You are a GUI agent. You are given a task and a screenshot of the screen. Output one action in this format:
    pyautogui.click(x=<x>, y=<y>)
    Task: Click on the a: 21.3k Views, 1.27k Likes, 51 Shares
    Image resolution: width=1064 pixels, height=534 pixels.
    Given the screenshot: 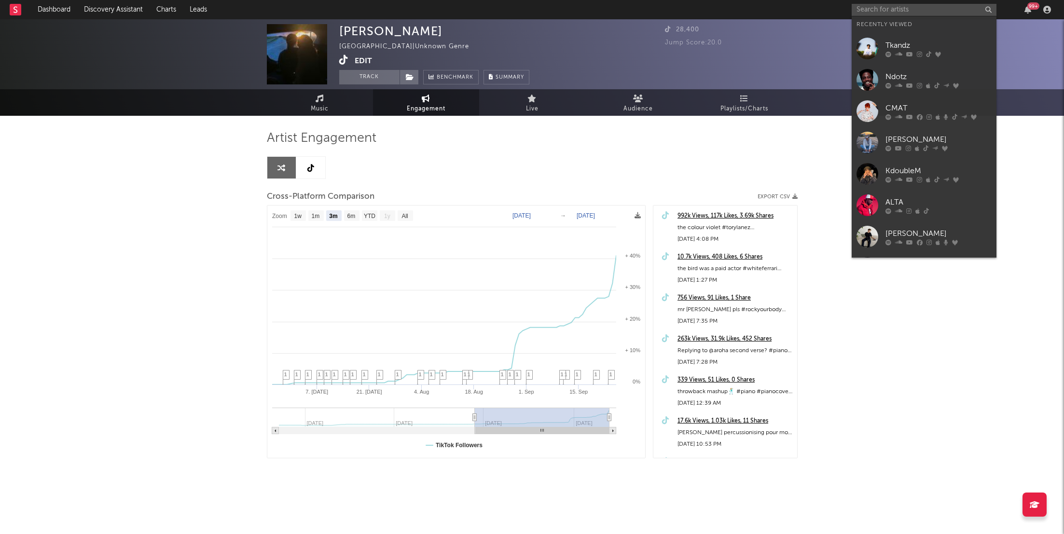 What is the action you would take?
    pyautogui.click(x=735, y=462)
    